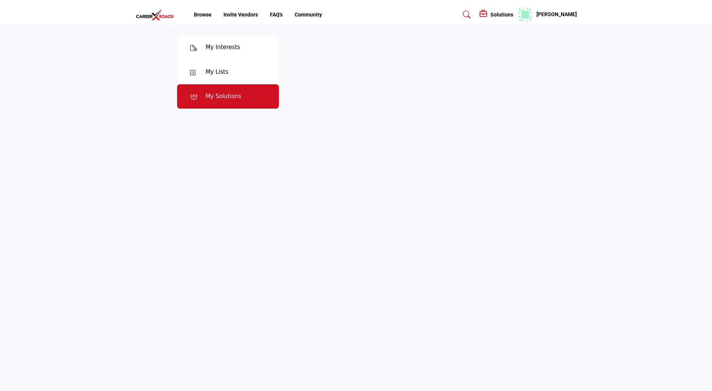 The width and height of the screenshot is (712, 391). I want to click on div: My Lists, so click(217, 72).